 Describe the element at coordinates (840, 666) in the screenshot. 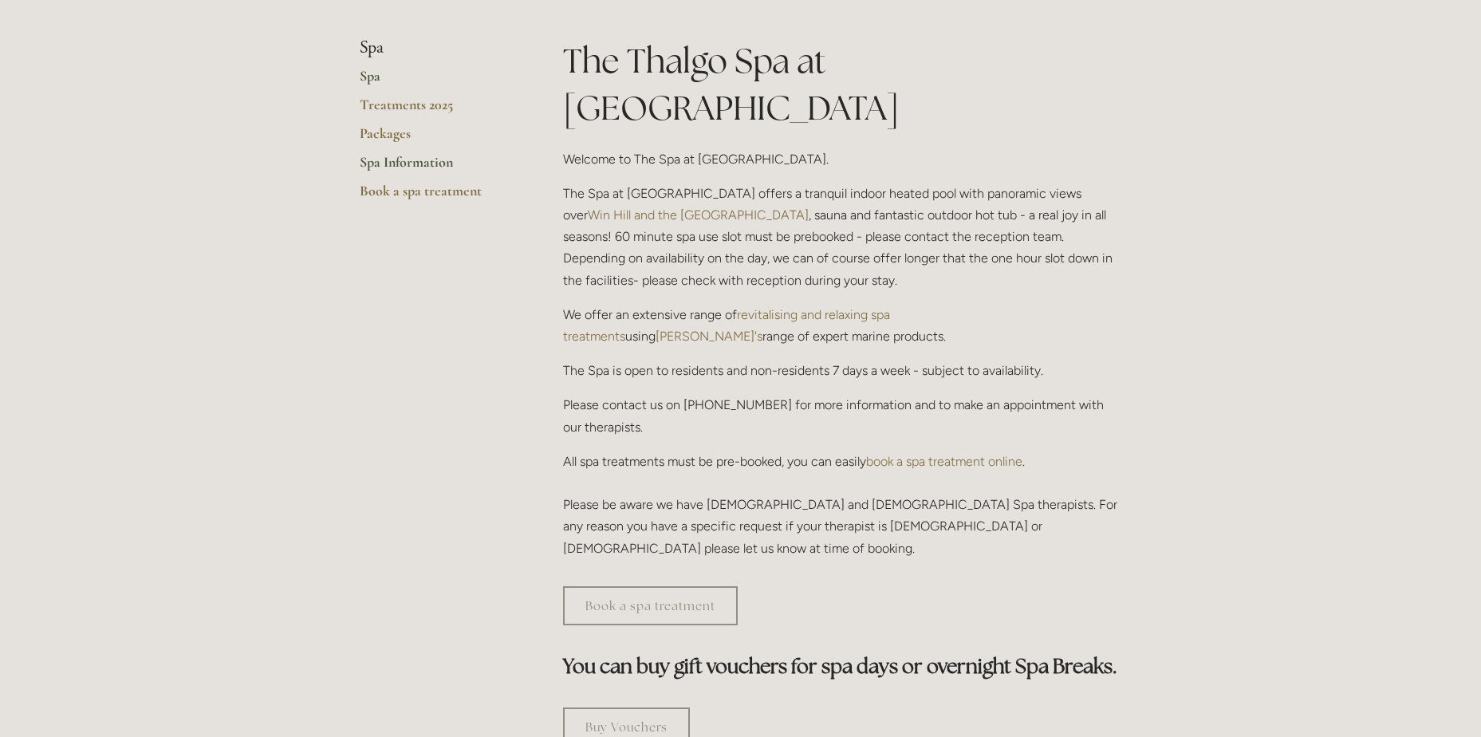

I see `strong: You can buy gift vouchers for spa days or overnight Spa Breaks.` at that location.